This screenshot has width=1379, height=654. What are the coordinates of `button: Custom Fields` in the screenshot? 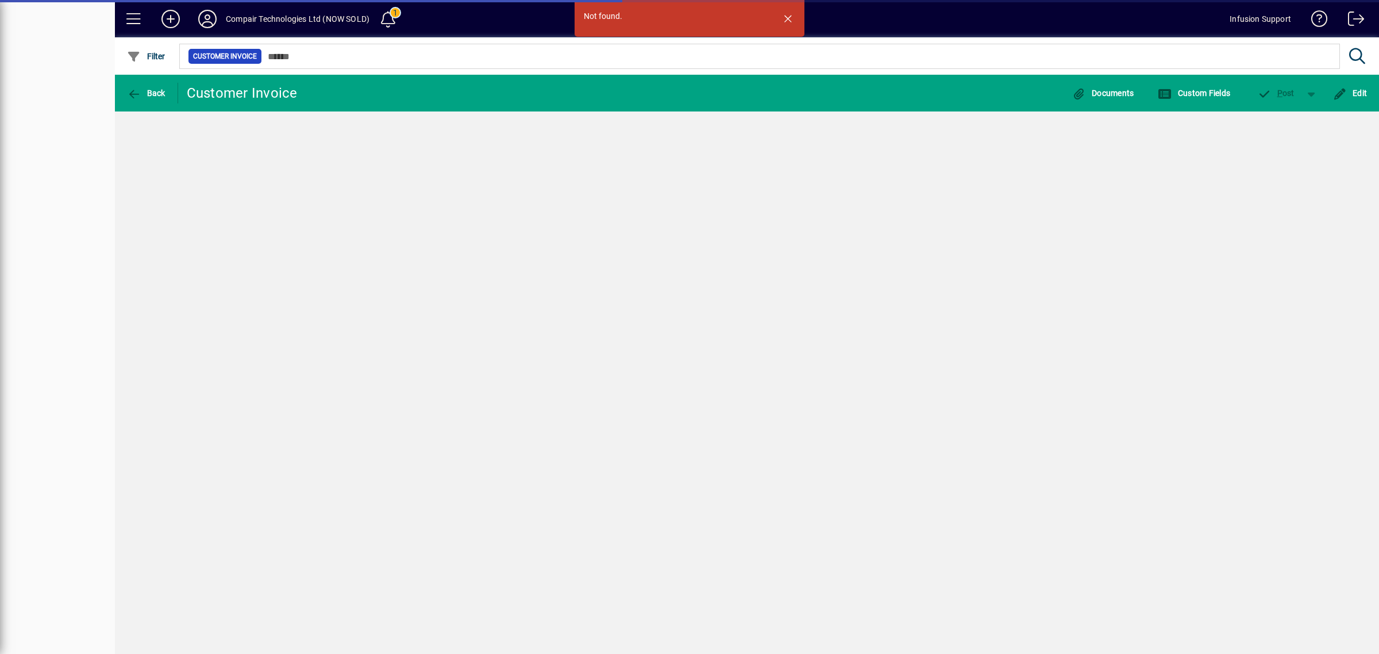 It's located at (1194, 93).